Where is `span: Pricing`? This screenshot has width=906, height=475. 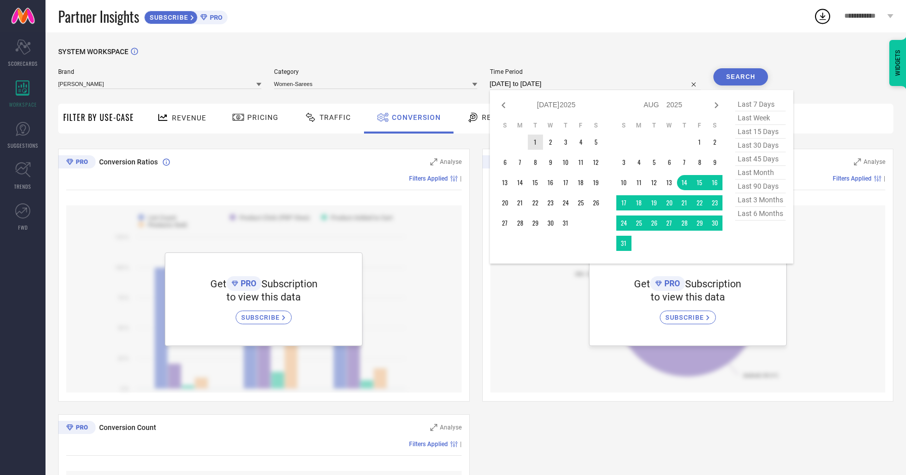
span: Pricing is located at coordinates (263, 117).